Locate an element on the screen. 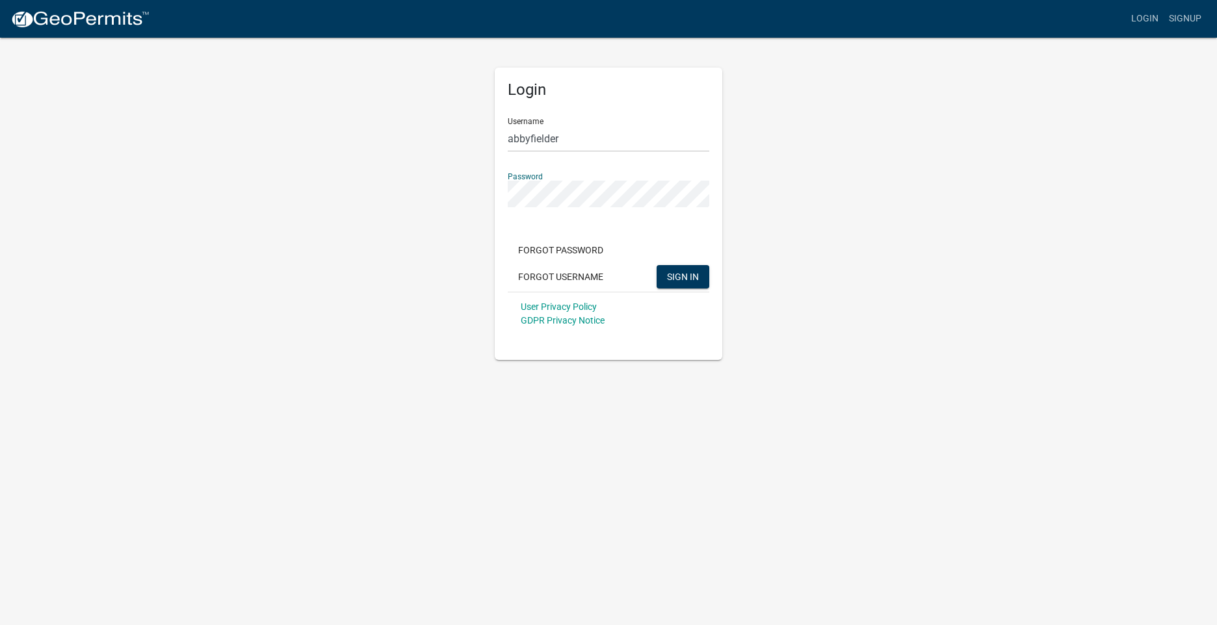 The image size is (1217, 625). a: Signup is located at coordinates (1185, 19).